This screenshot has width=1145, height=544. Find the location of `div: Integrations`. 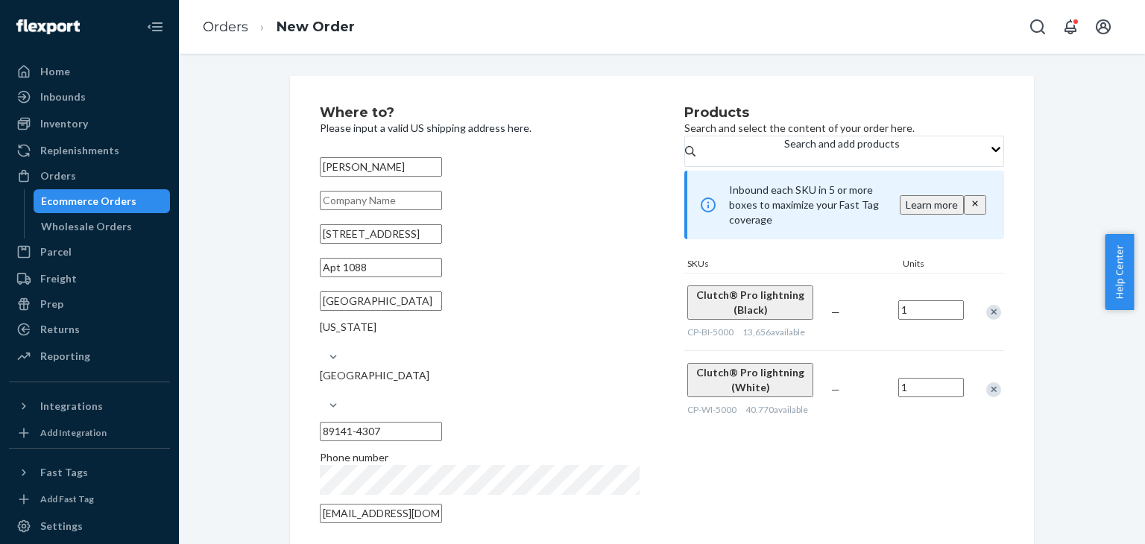

div: Integrations is located at coordinates (72, 406).